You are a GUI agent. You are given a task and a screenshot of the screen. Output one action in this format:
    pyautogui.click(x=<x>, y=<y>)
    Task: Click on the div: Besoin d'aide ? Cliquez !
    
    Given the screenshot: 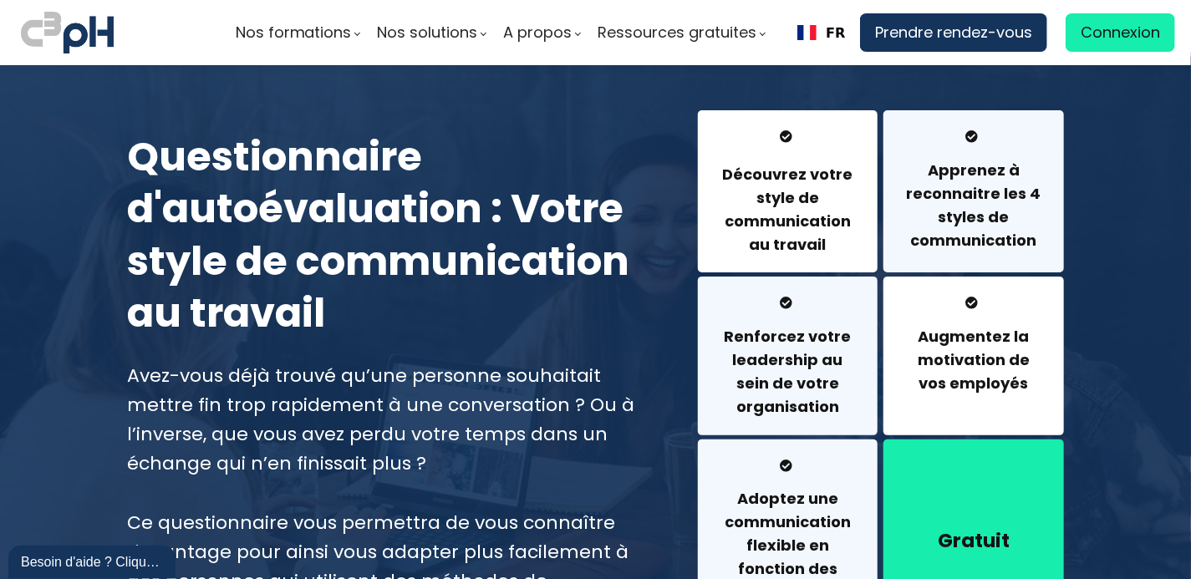 What is the action you would take?
    pyautogui.click(x=84, y=20)
    